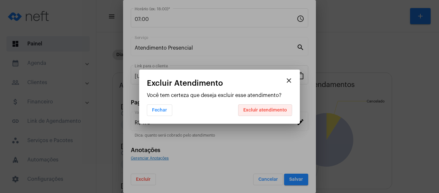  I want to click on mat-icon: close, so click(289, 80).